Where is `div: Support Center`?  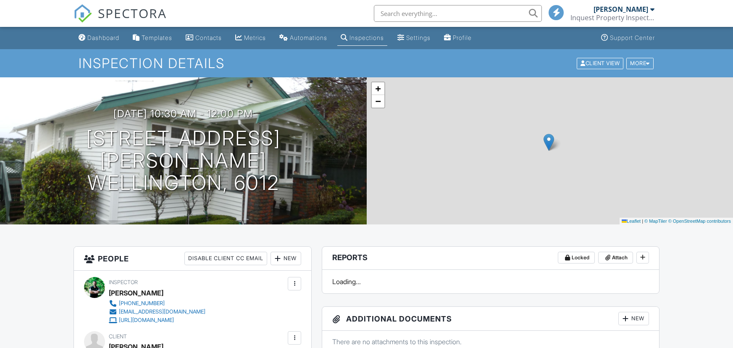
div: Support Center is located at coordinates (632, 37).